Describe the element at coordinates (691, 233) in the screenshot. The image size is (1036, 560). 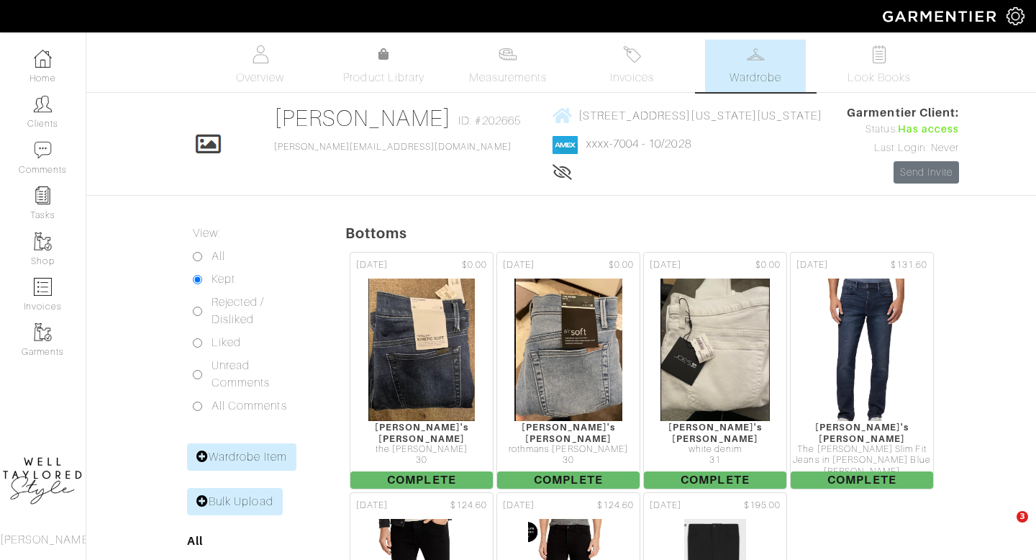
I see `h5: Bottoms` at that location.